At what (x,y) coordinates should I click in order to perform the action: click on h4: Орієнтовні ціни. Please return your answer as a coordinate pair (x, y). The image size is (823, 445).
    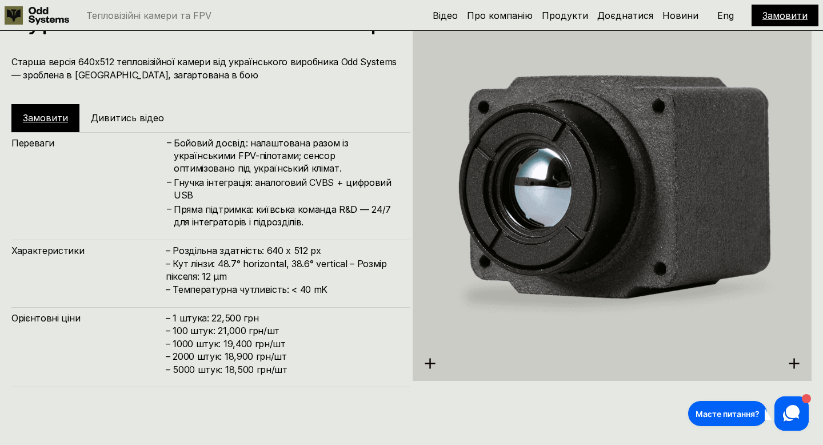
    Looking at the image, I should click on (89, 318).